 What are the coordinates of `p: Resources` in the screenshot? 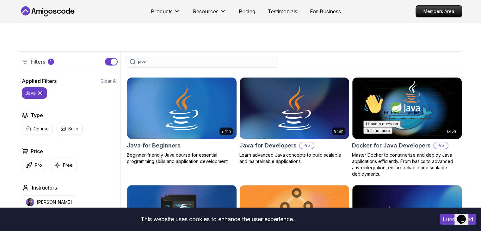 It's located at (206, 11).